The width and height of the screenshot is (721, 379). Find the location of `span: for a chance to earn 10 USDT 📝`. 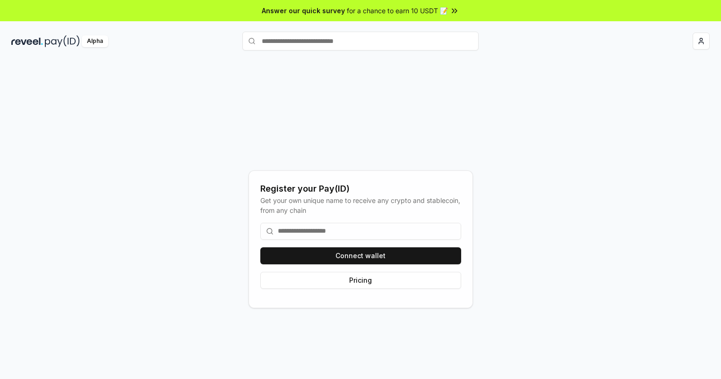

span: for a chance to earn 10 USDT 📝 is located at coordinates (397, 10).